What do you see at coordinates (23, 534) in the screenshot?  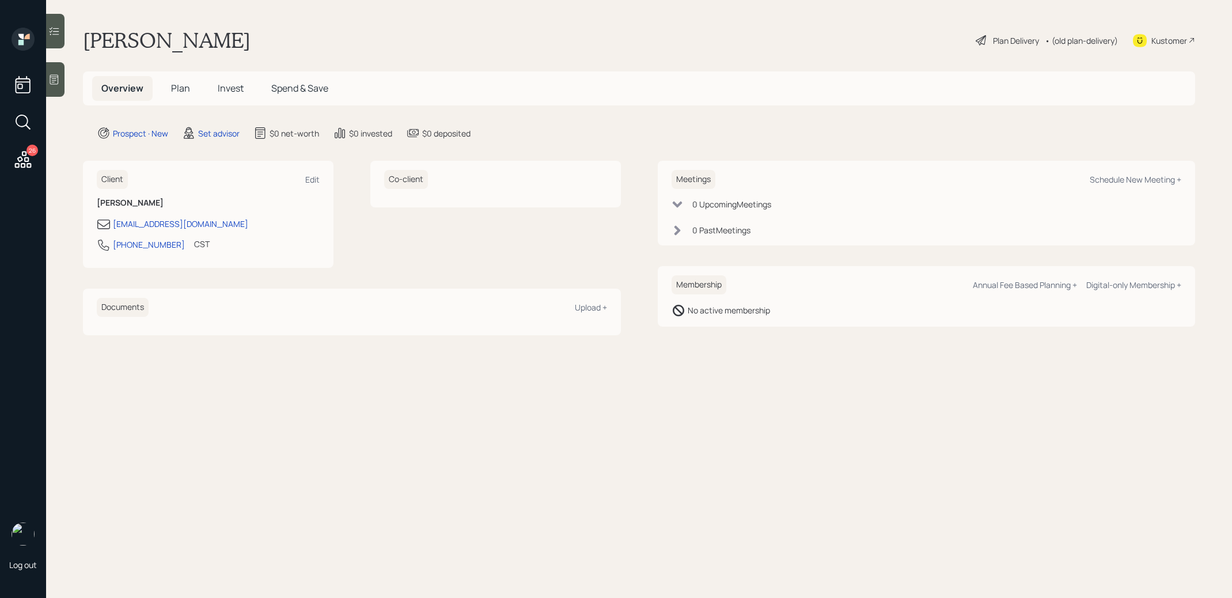 I see `img: treva-nostdahl-headshot.png` at bounding box center [23, 534].